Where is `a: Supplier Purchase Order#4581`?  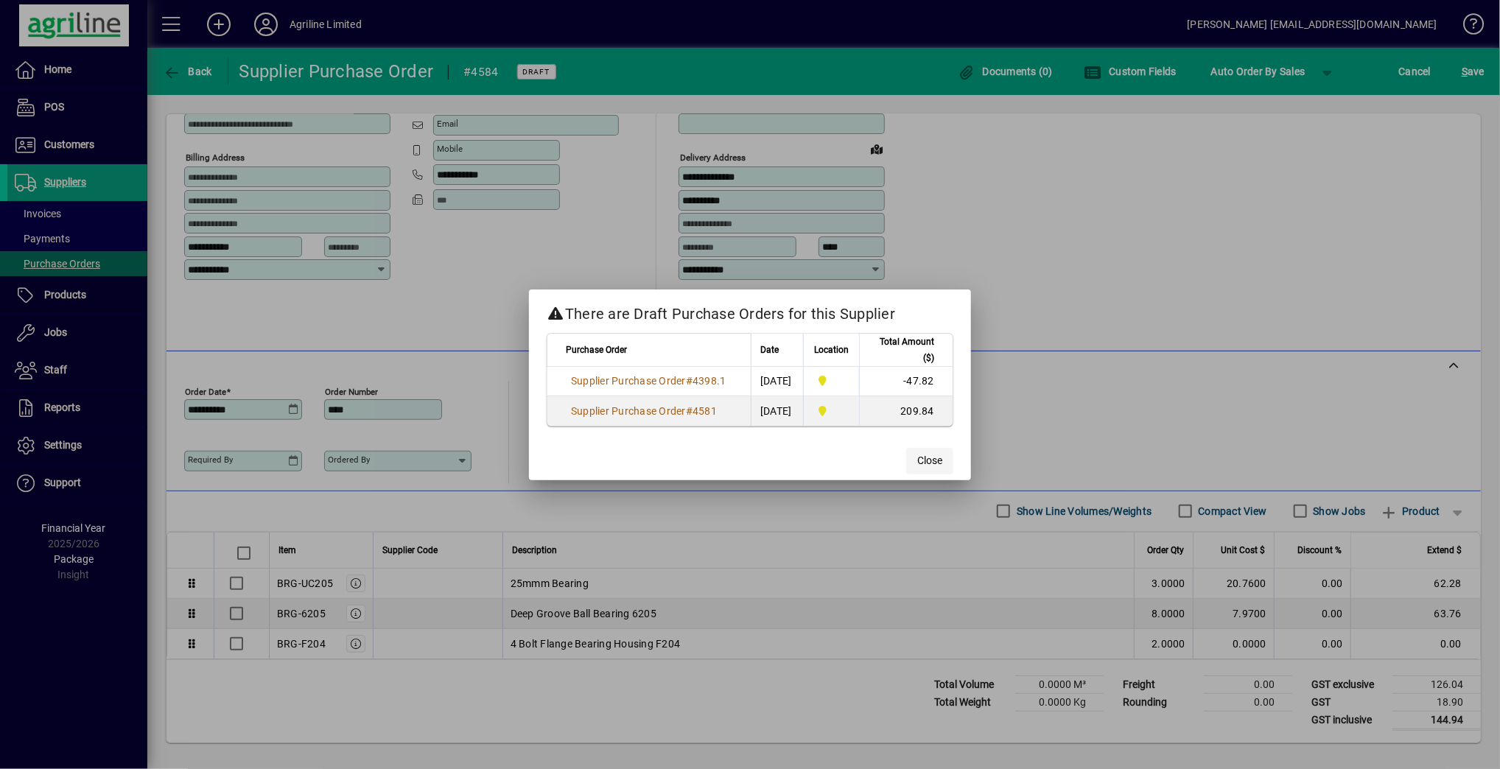
a: Supplier Purchase Order#4581 is located at coordinates (644, 411).